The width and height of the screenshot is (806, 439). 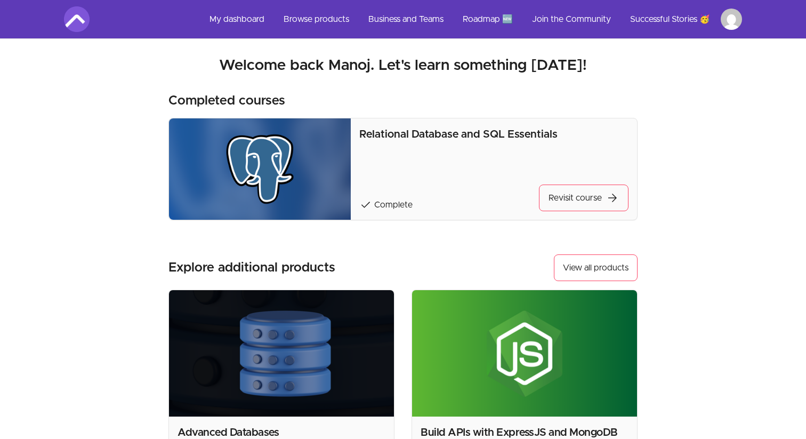 I want to click on span: arrow_forward, so click(x=613, y=198).